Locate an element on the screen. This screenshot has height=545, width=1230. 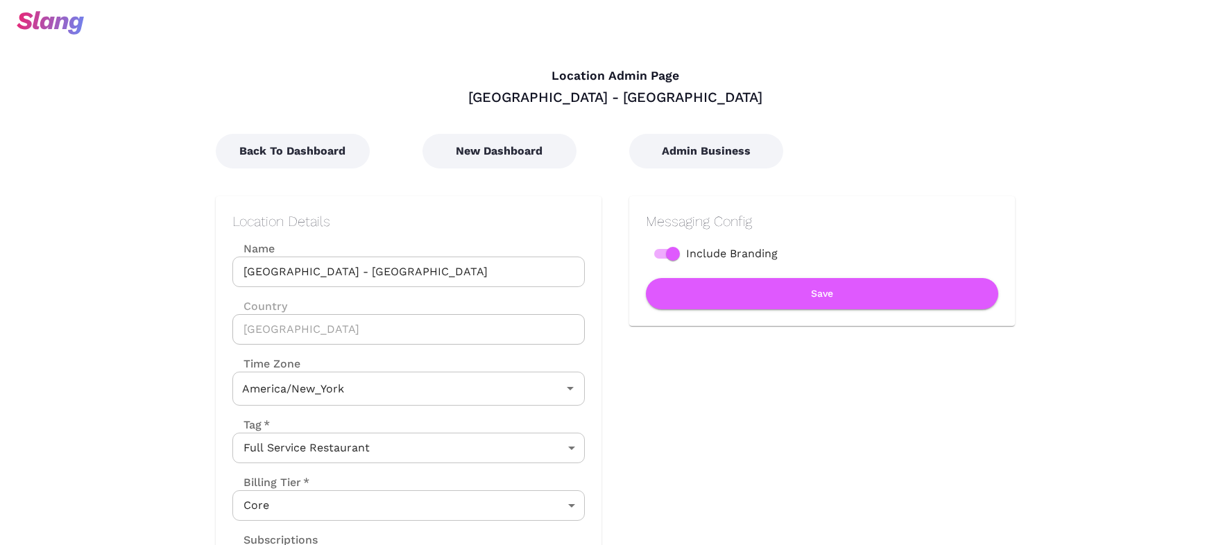
a: New Dashboard is located at coordinates (500, 151).